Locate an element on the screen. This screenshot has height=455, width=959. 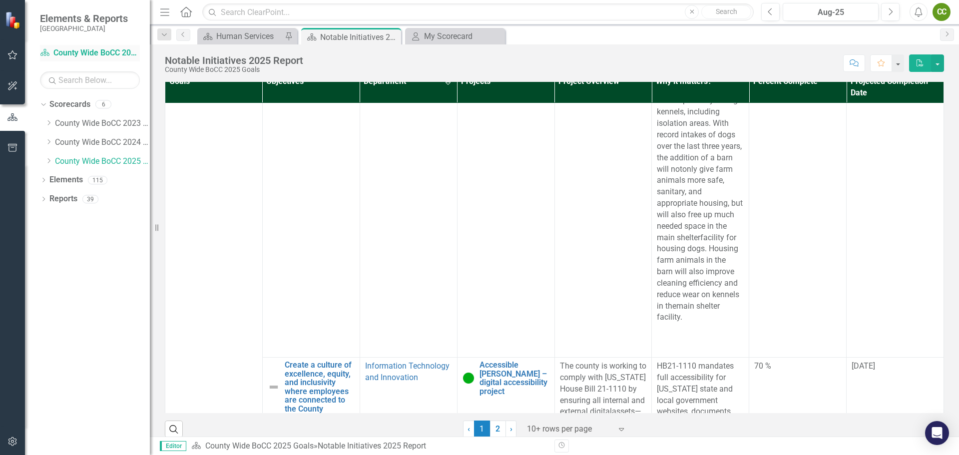
span: Search is located at coordinates (726, 11).